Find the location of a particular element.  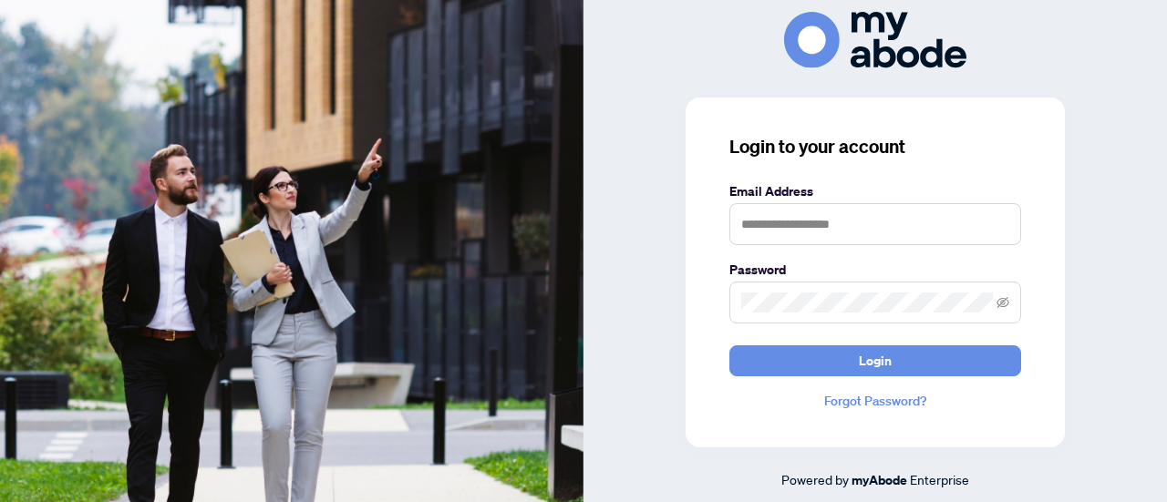

span: Enterprise is located at coordinates (939, 479).